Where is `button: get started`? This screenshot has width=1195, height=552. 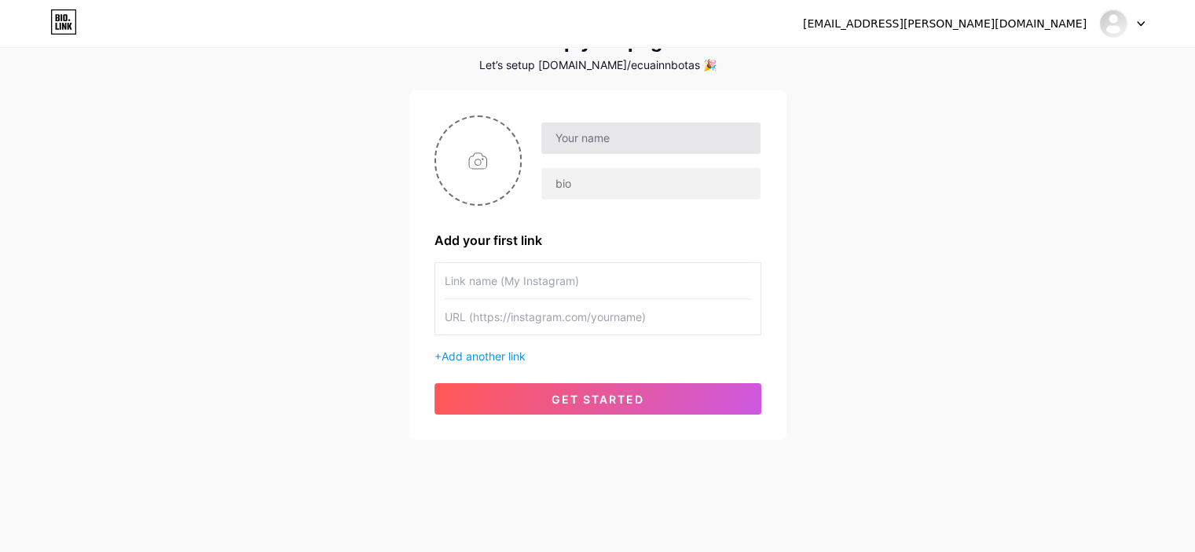
button: get started is located at coordinates (598, 399).